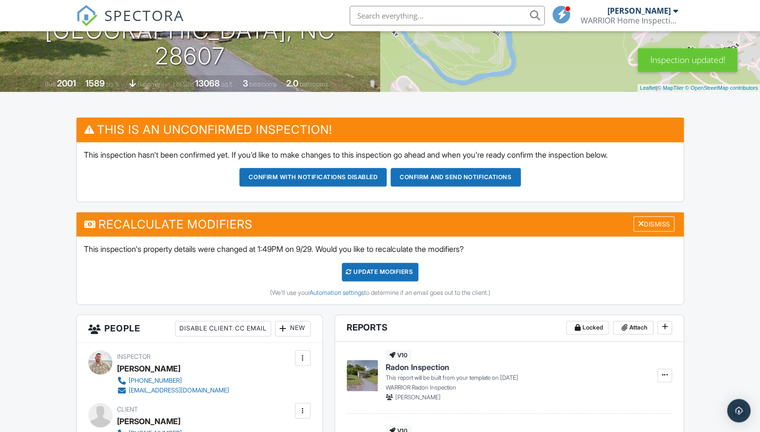  I want to click on h3: Recalculate Modifiers, so click(380, 224).